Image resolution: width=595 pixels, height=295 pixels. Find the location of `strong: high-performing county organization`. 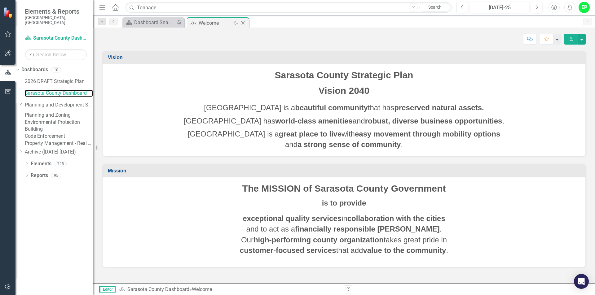

strong: high-performing county organization is located at coordinates (318, 240).